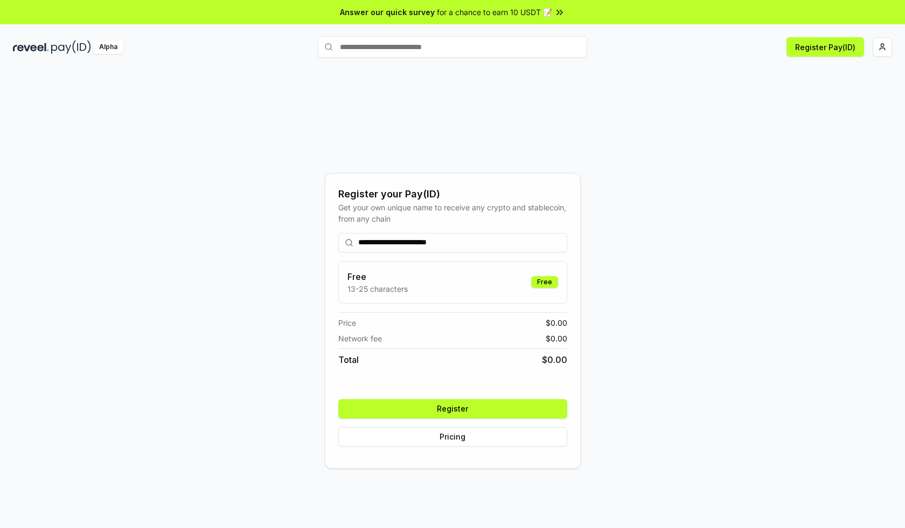 The image size is (905, 528). I want to click on p: 13-25 characters, so click(378, 288).